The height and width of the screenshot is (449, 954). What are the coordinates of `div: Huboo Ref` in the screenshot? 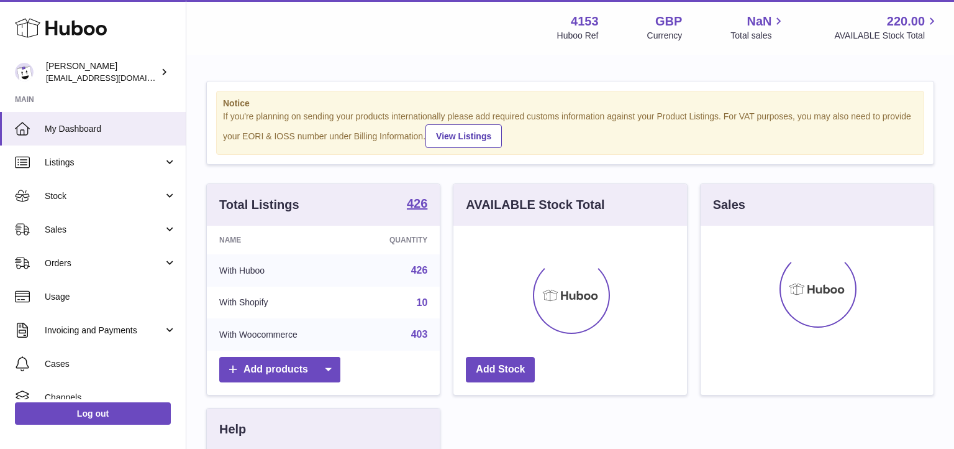 It's located at (578, 35).